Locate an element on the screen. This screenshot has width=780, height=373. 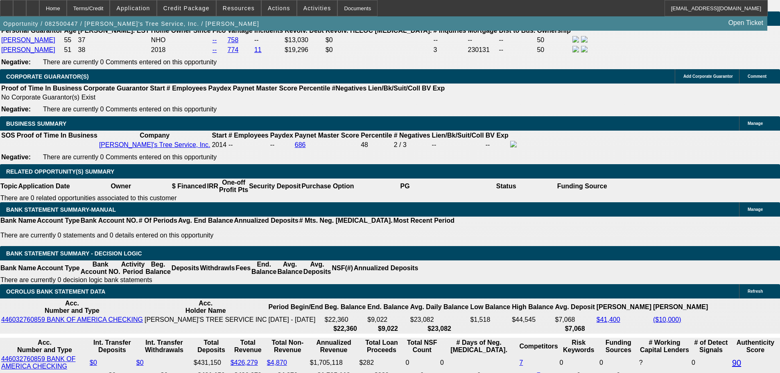
b: Paynet Master Score is located at coordinates (265, 88).